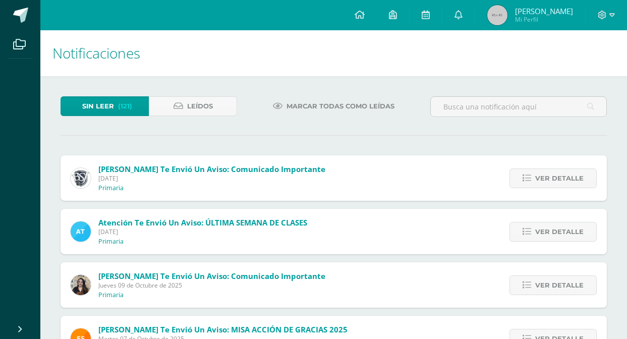  Describe the element at coordinates (334, 106) in the screenshot. I see `a: Marcar todas como leídas` at that location.